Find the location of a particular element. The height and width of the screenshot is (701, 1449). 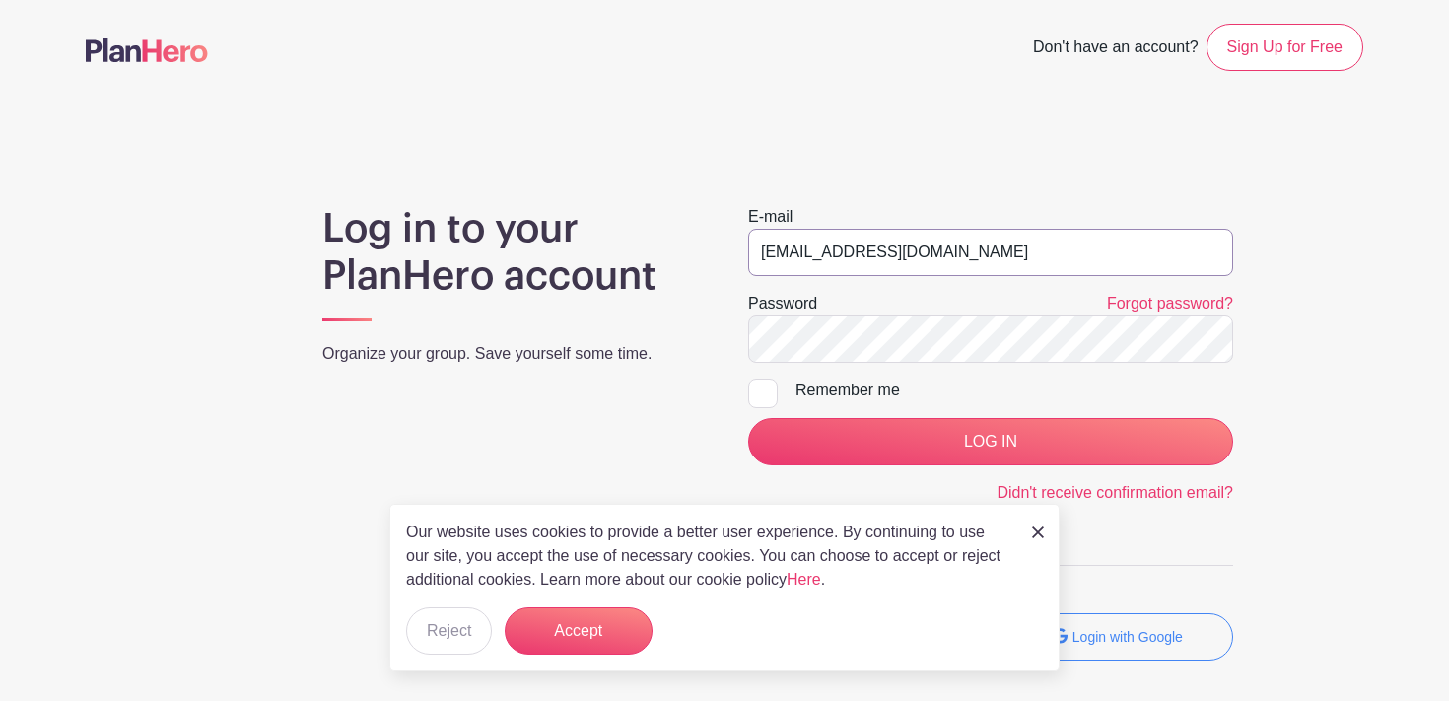

a: Sign Up for Free is located at coordinates (1284, 47).